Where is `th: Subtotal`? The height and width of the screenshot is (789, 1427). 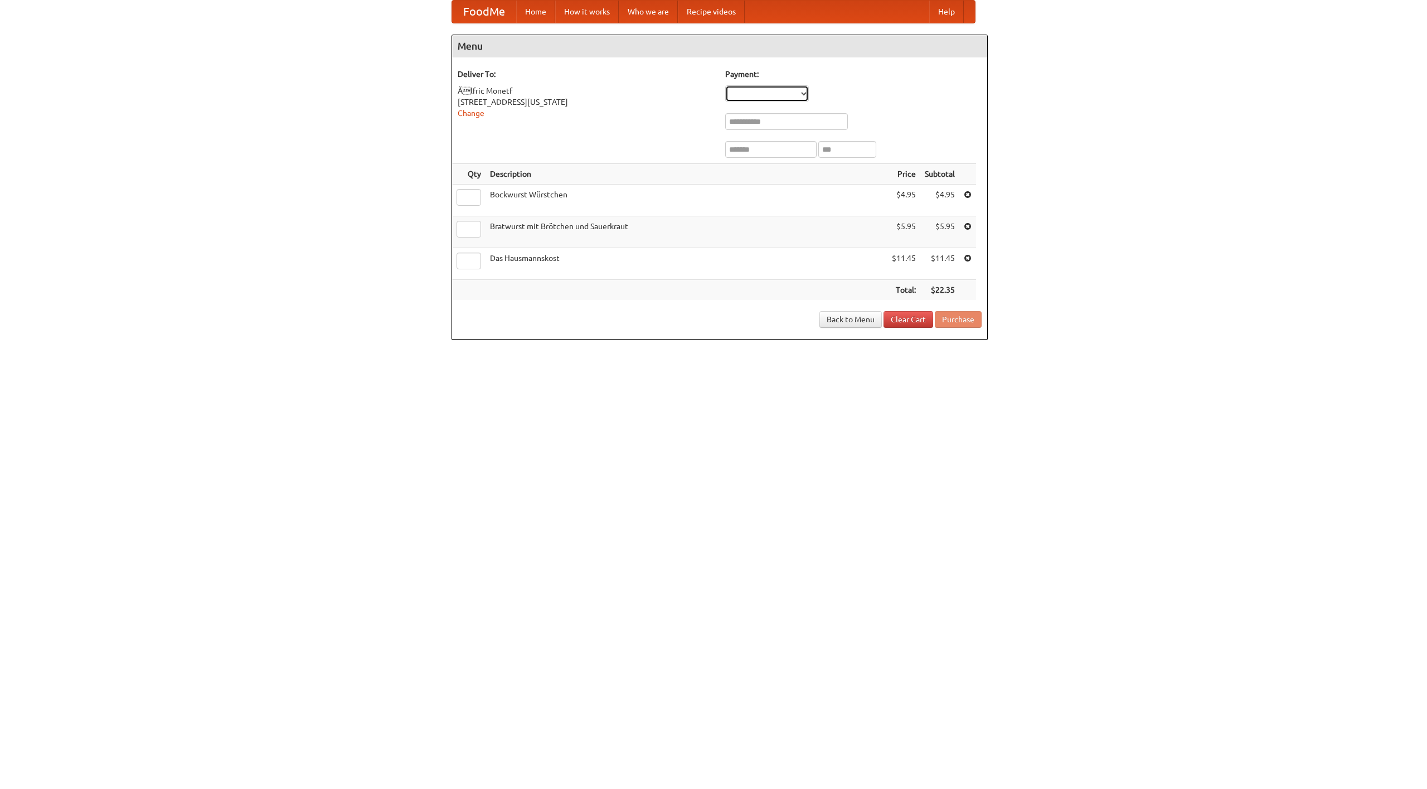 th: Subtotal is located at coordinates (940, 174).